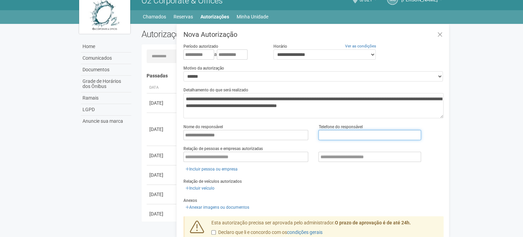 This screenshot has height=237, width=523. What do you see at coordinates (212, 181) in the screenshot?
I see `label: Relação de veículos autorizados` at bounding box center [212, 181].